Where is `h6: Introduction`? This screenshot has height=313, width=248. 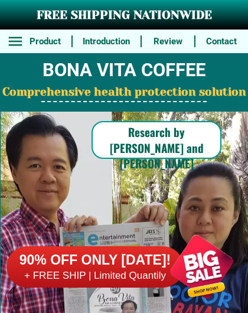 h6: Introduction is located at coordinates (106, 41).